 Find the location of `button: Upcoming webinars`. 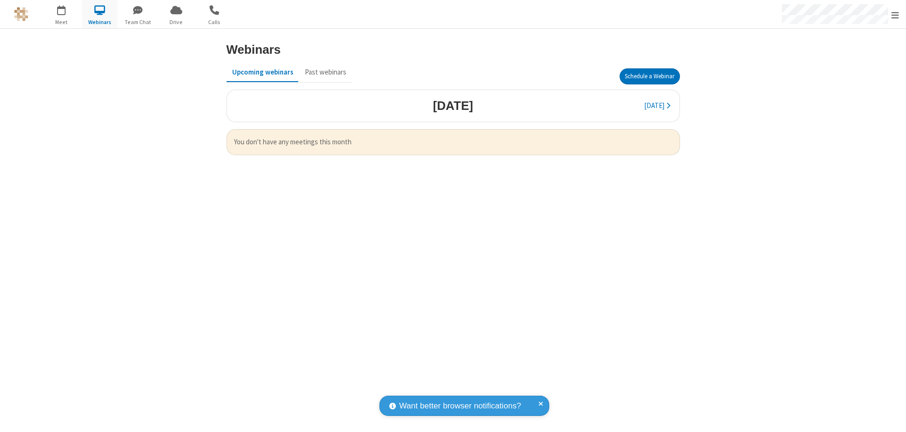

button: Upcoming webinars is located at coordinates (263, 72).